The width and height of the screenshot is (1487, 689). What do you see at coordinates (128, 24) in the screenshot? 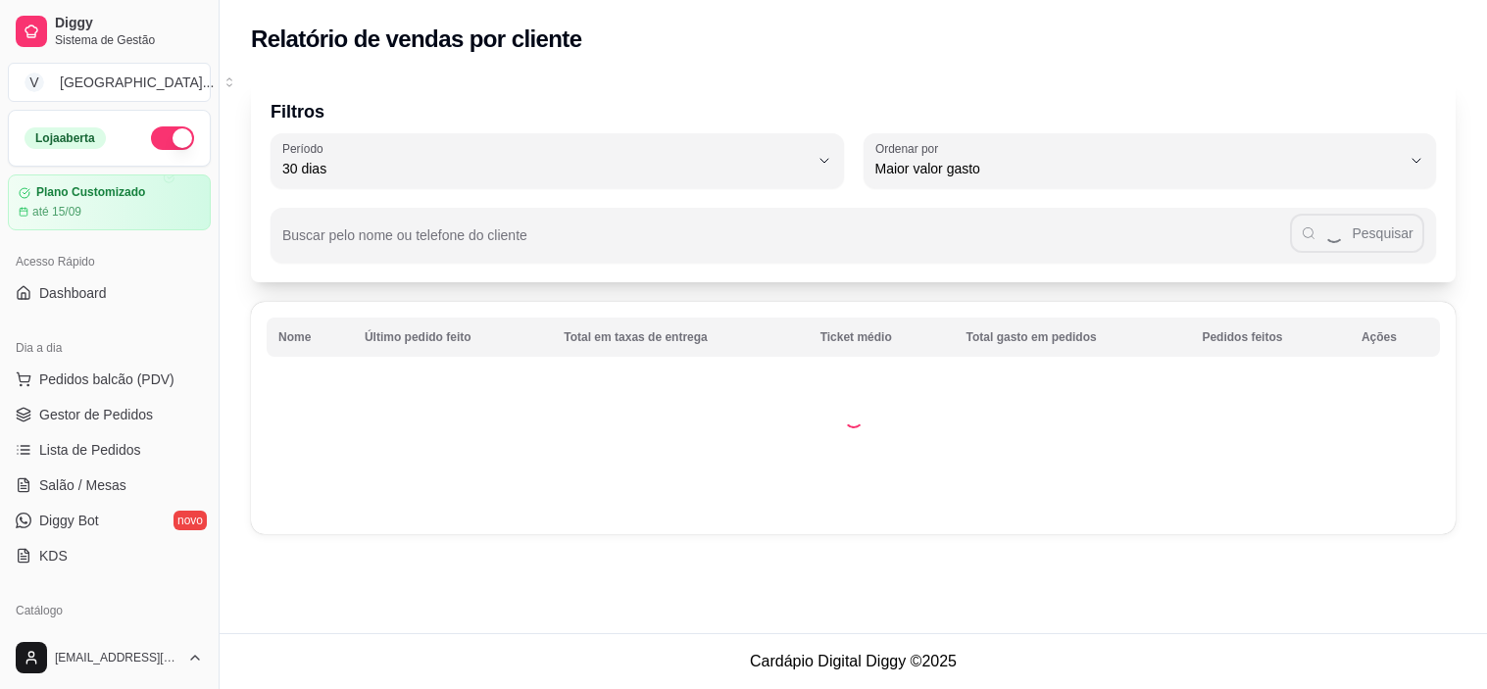
I see `span: Diggy` at bounding box center [128, 24].